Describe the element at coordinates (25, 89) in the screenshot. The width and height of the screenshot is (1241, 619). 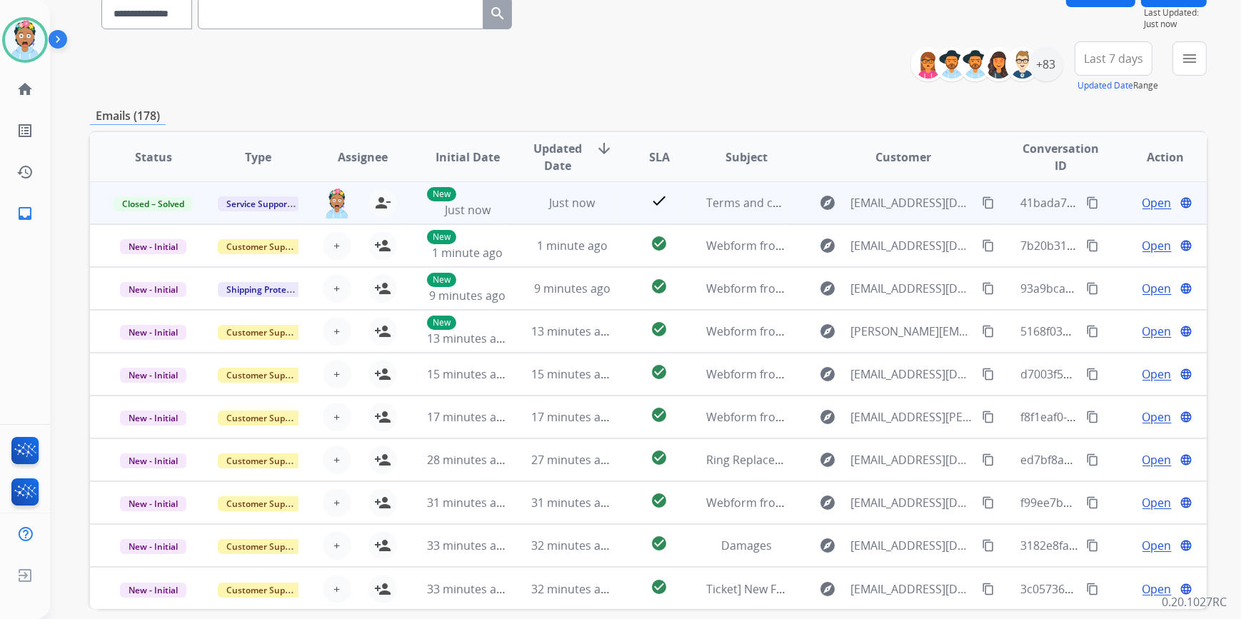
I see `mat-icon: home` at that location.